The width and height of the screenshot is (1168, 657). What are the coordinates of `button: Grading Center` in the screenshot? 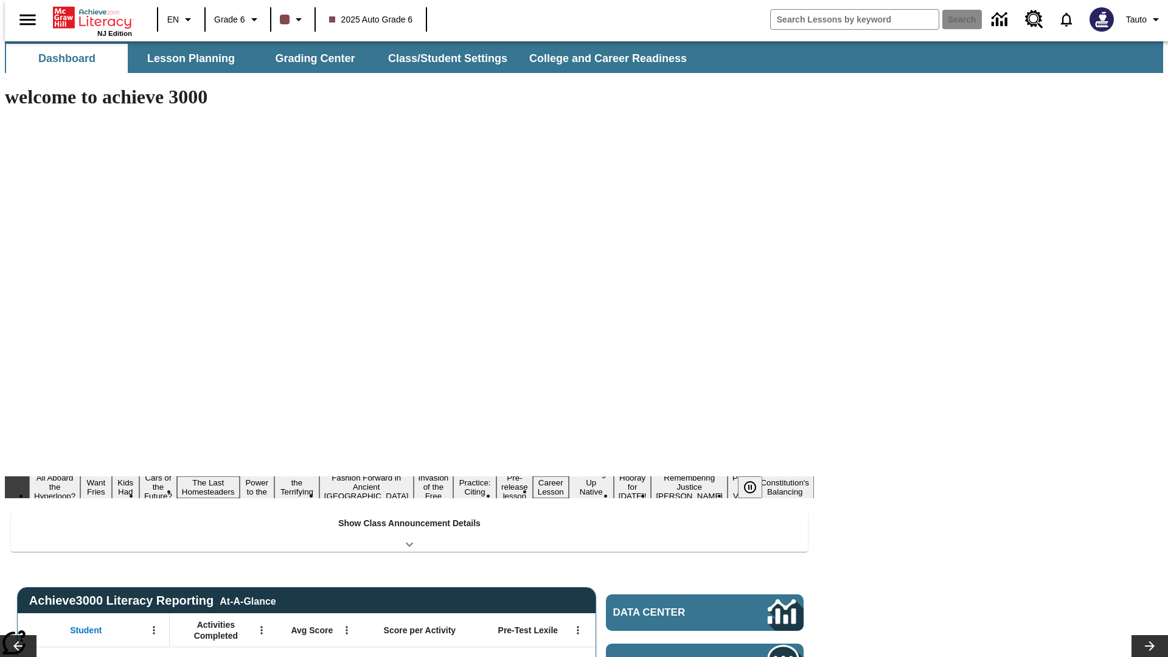 It's located at (315, 58).